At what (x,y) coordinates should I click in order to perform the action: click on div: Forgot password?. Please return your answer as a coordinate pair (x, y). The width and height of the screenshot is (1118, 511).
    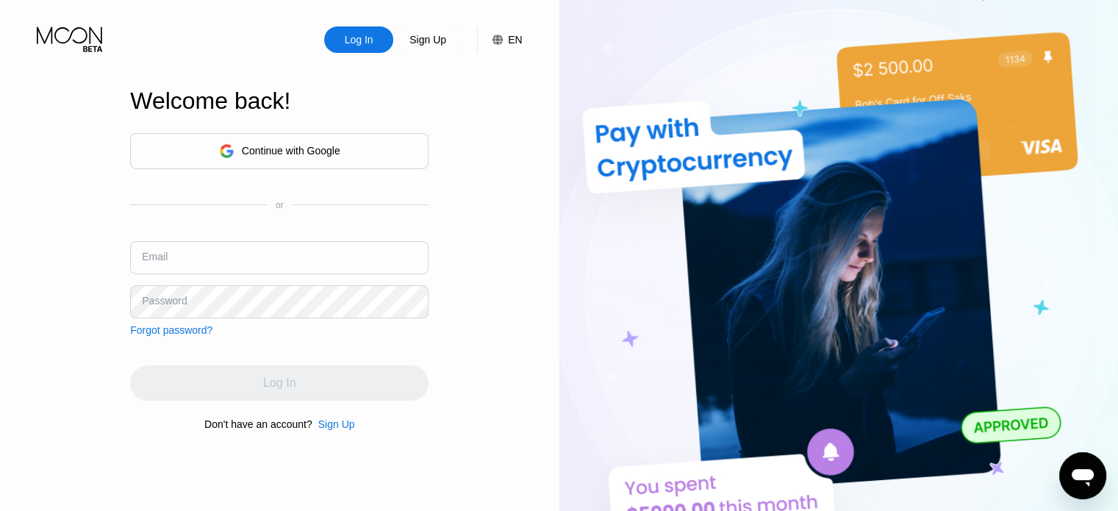
    Looking at the image, I should click on (171, 330).